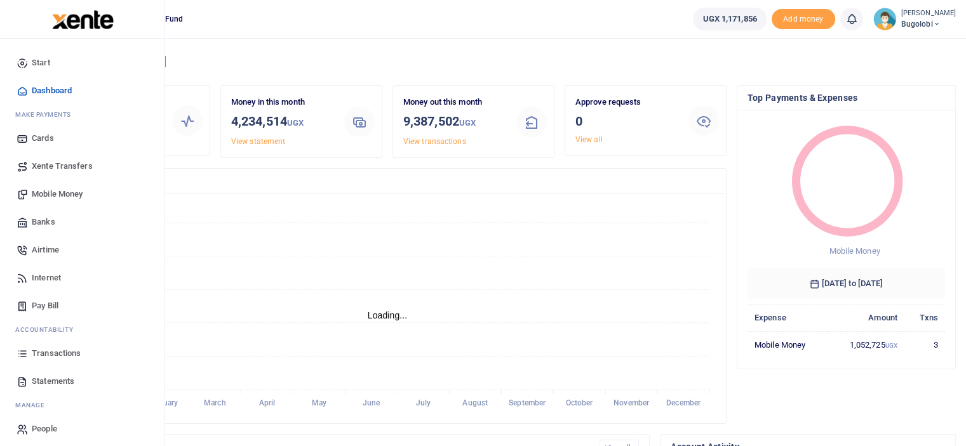 This screenshot has width=966, height=446. Describe the element at coordinates (884, 19) in the screenshot. I see `img: profile-user` at that location.